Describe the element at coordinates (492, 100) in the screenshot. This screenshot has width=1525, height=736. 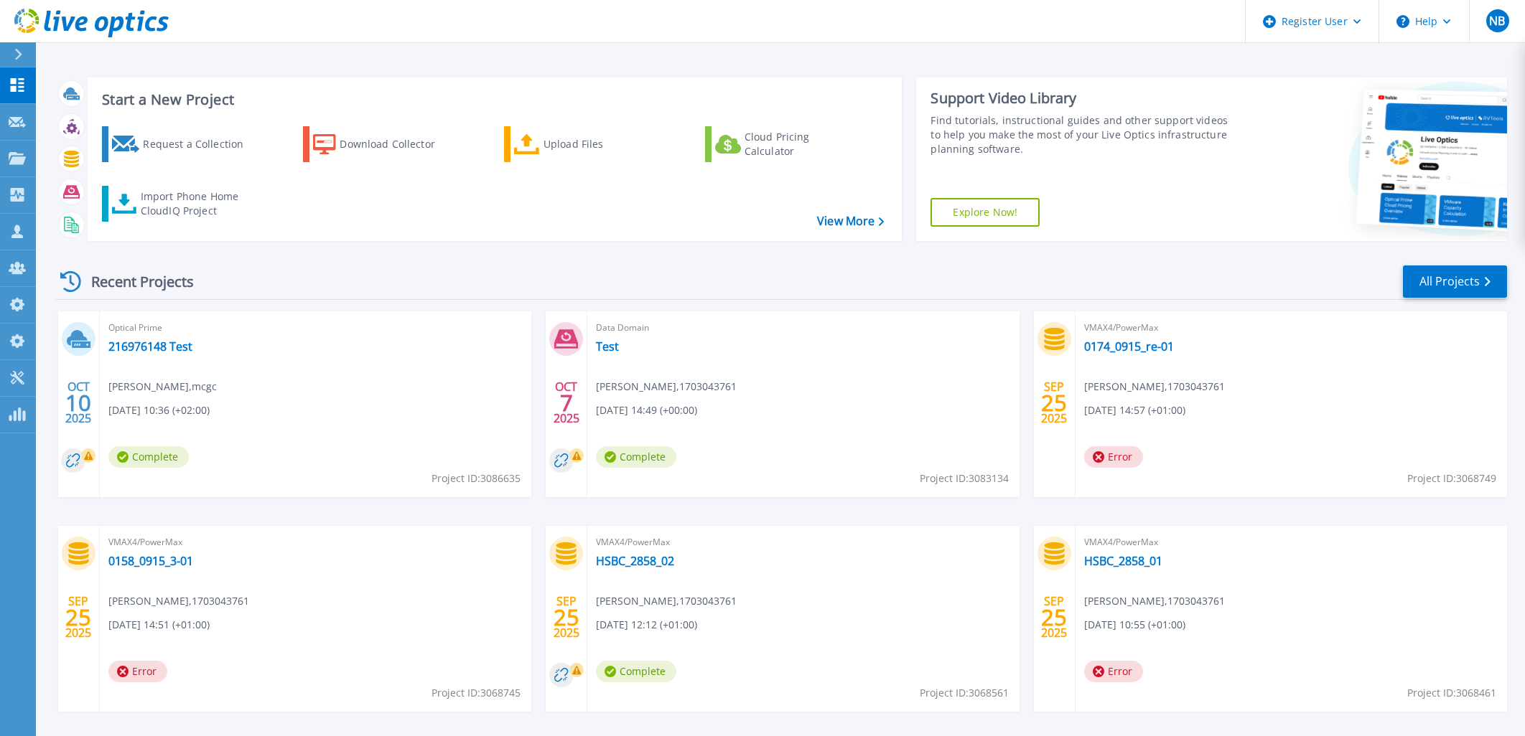
I see `h3: Start a New Project` at that location.